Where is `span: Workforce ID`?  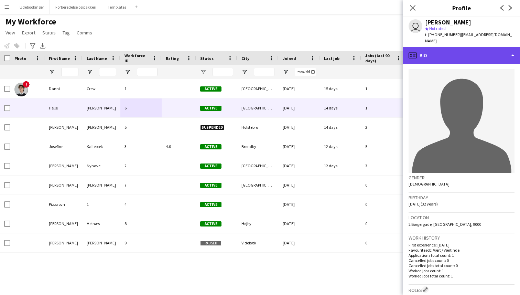 span: Workforce ID is located at coordinates (137, 58).